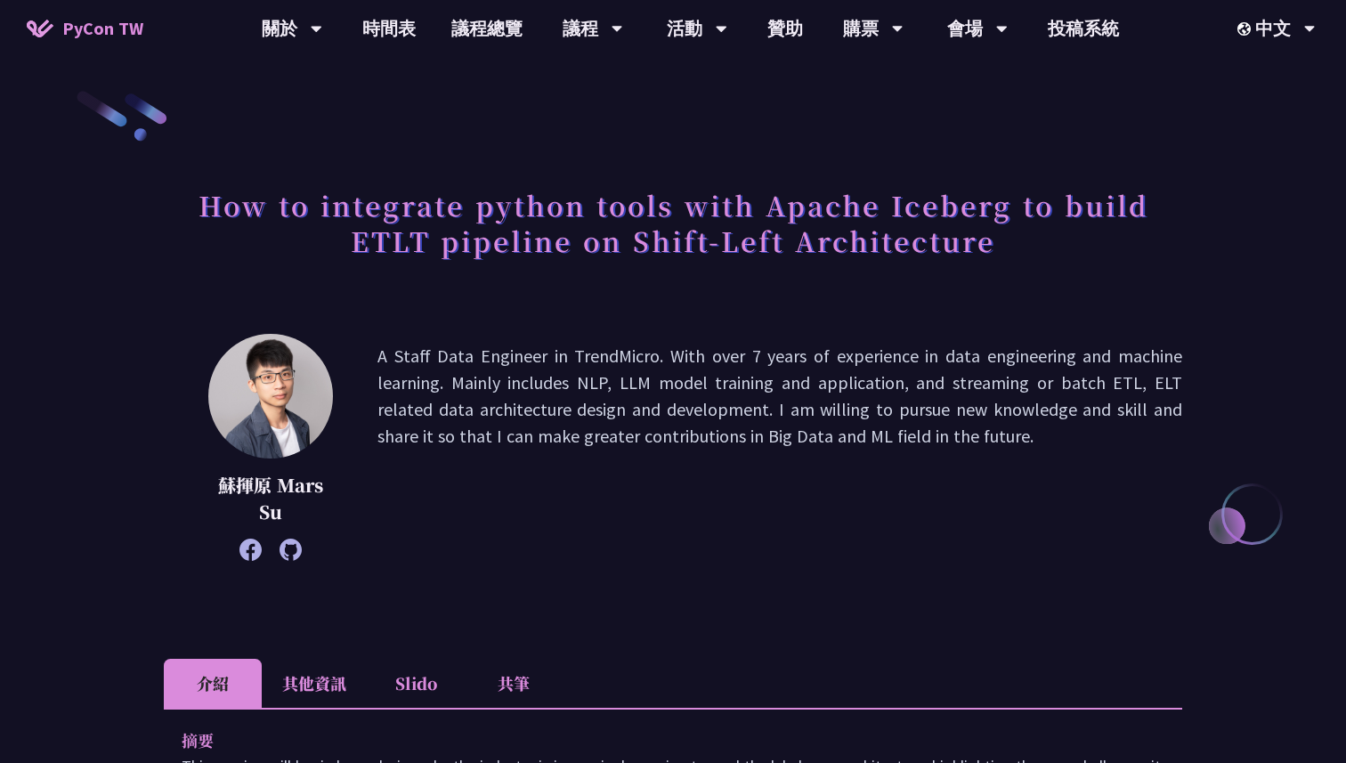 The image size is (1346, 763). I want to click on img: Home icon of PyCon TW 2025, so click(40, 28).